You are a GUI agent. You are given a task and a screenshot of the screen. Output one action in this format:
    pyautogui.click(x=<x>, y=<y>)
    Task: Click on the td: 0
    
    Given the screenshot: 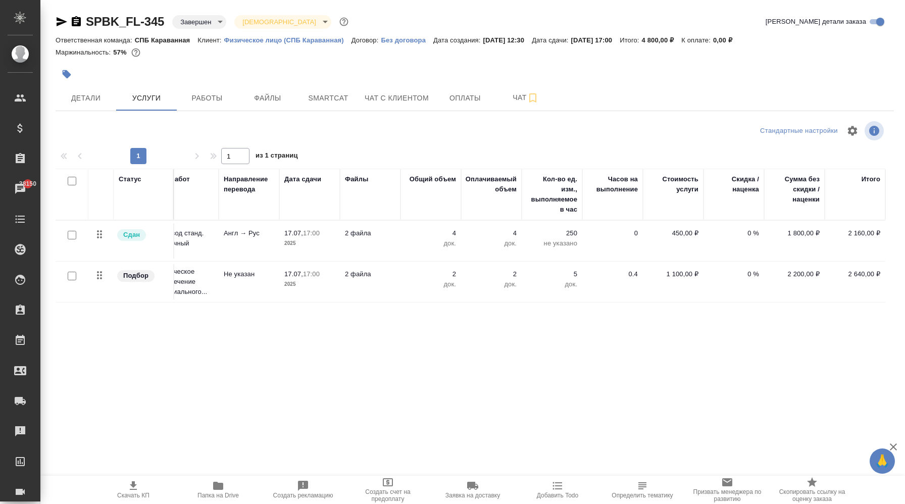 What is the action you would take?
    pyautogui.click(x=612, y=241)
    